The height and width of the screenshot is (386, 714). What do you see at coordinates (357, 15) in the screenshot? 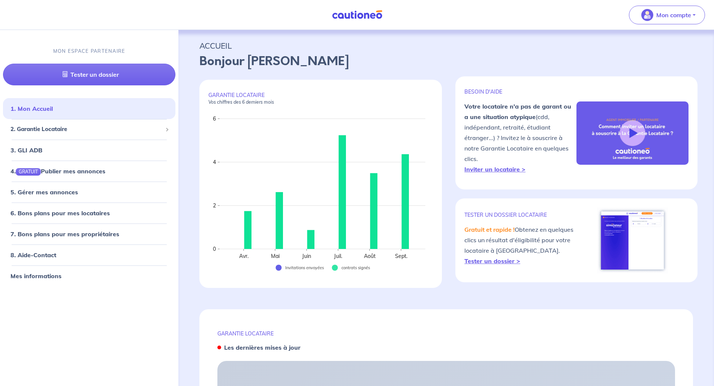
I see `img: Cautioneo` at bounding box center [357, 15].